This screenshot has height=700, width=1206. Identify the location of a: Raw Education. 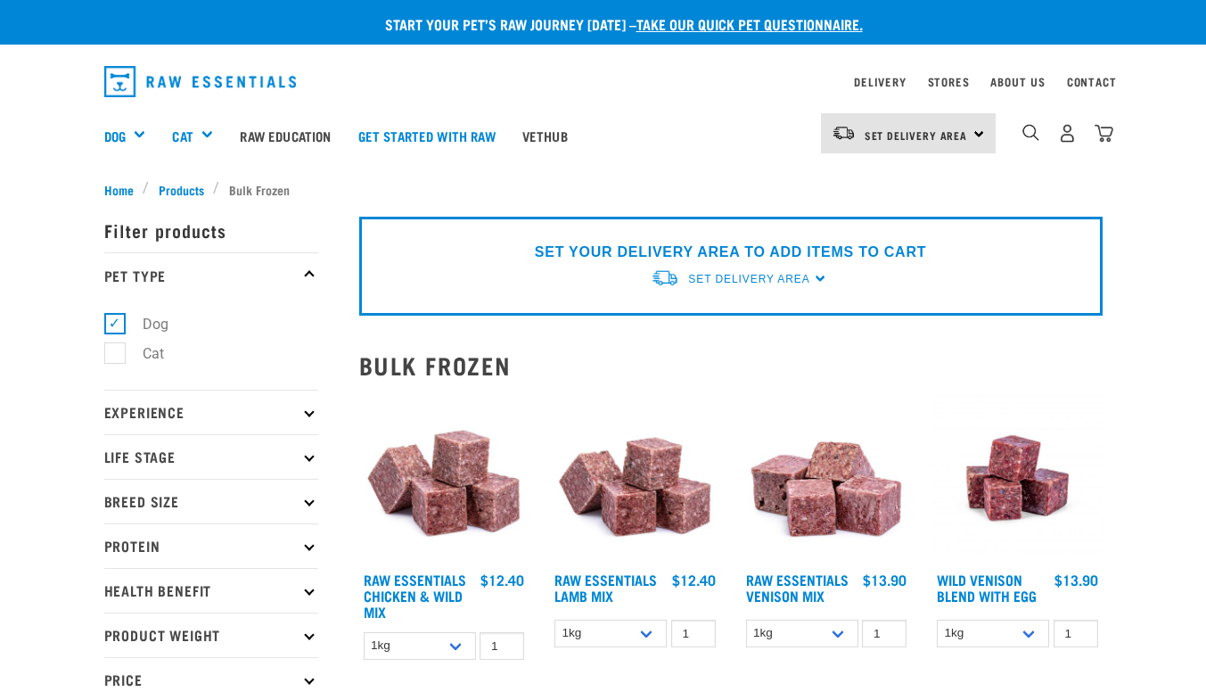
(285, 136).